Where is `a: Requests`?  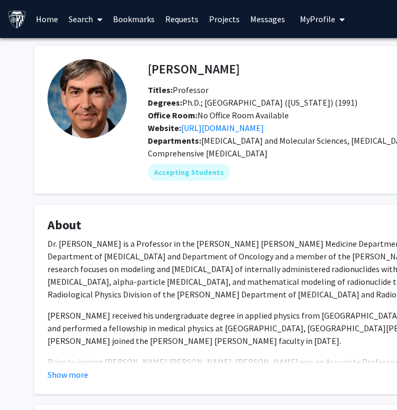
a: Requests is located at coordinates (182, 19).